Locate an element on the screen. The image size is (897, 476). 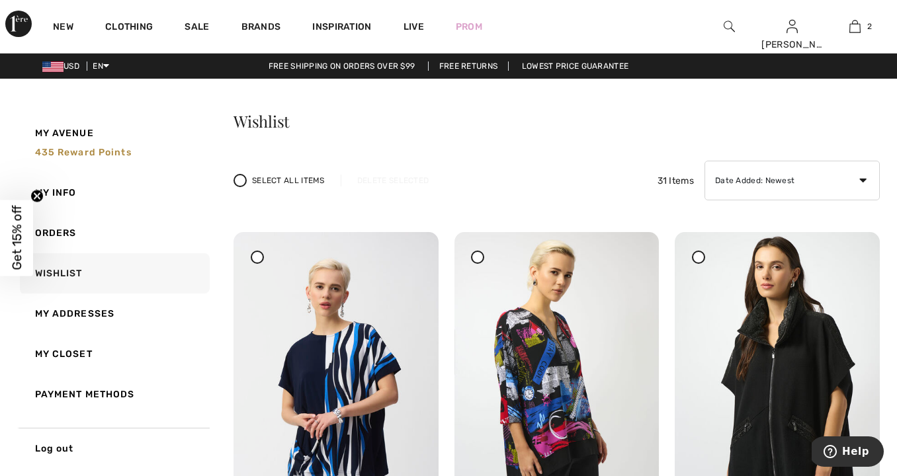
span: Inspiration is located at coordinates (341, 28).